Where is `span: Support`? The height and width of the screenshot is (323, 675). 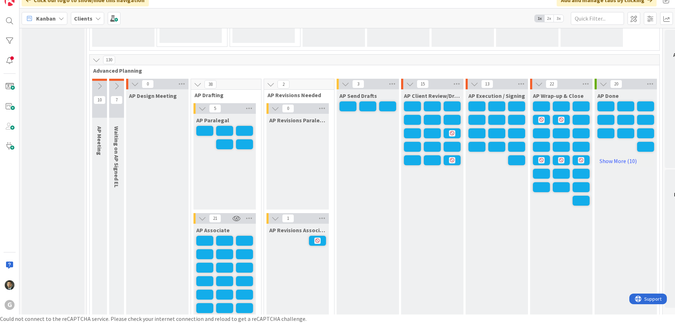
span: Support is located at coordinates (23, 5).